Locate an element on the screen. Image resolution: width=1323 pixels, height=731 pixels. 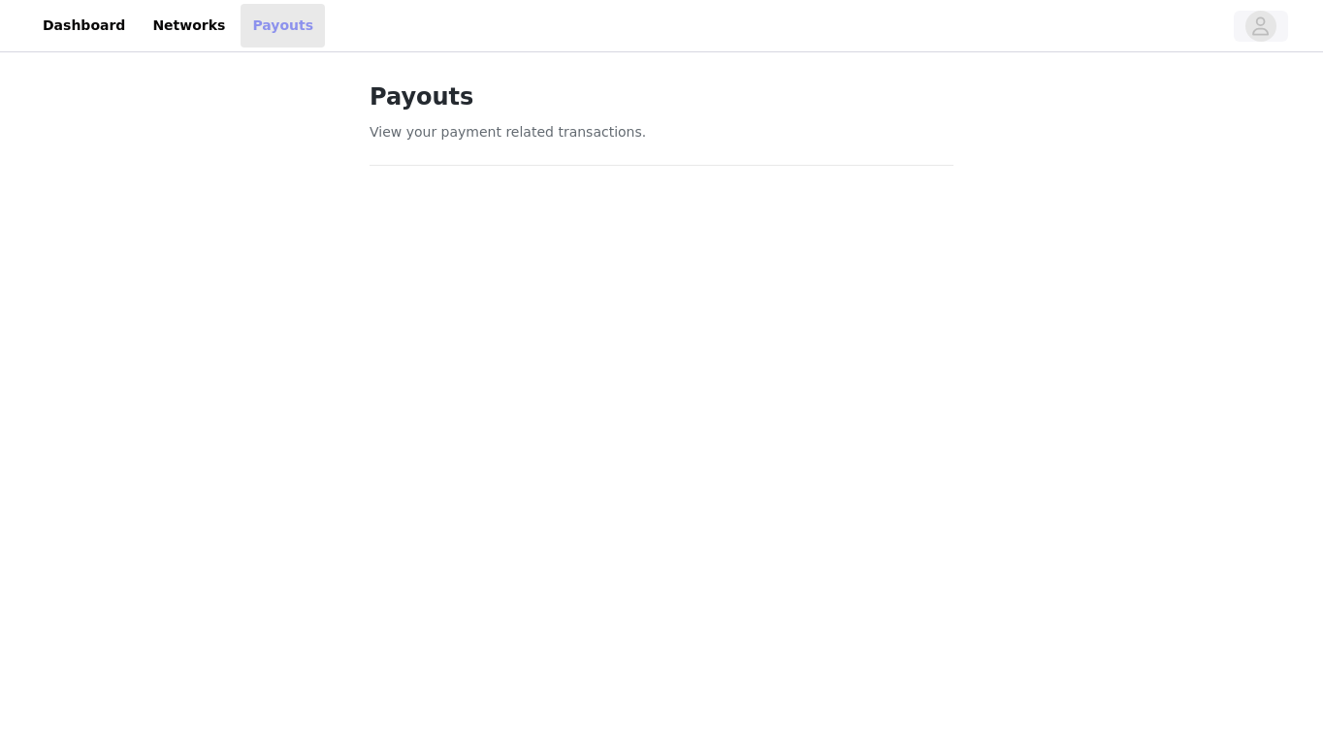
a: Dashboard is located at coordinates (83, 25).